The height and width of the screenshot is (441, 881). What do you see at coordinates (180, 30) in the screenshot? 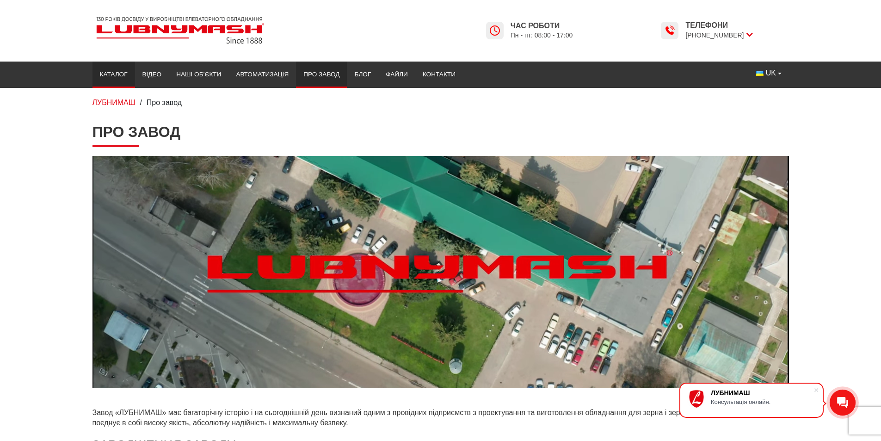
I see `img: Lubnymash` at bounding box center [180, 30].